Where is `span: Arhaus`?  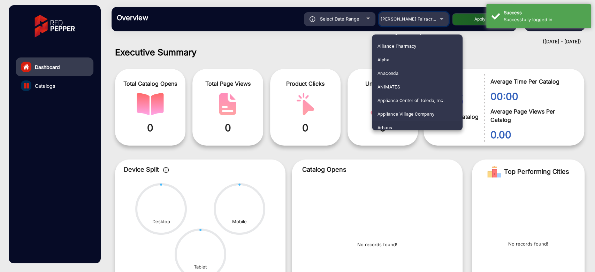
span: Arhaus is located at coordinates (385, 128).